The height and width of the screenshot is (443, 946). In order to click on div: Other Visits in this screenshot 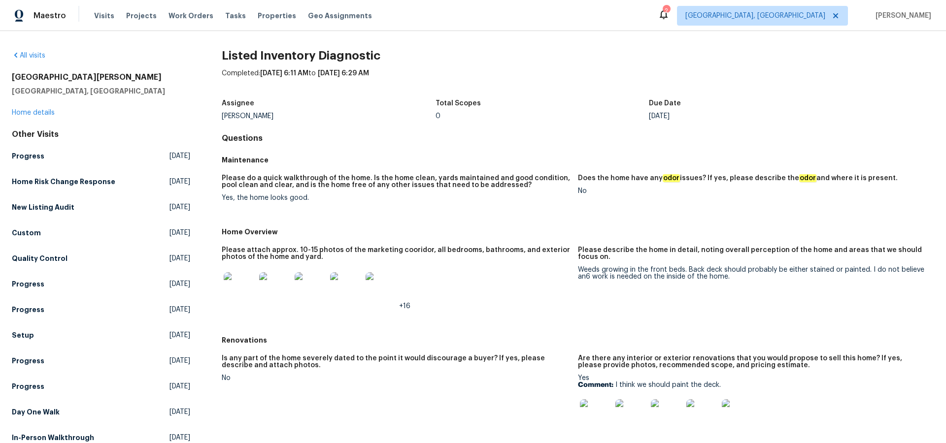, I will do `click(101, 135)`.